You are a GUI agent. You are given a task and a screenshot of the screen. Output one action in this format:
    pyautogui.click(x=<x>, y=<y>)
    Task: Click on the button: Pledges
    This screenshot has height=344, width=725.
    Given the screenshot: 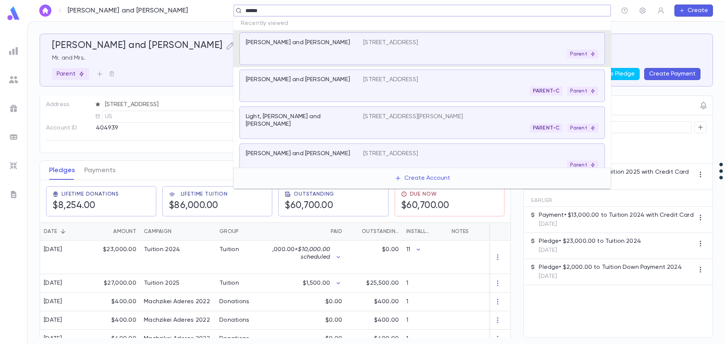 What is the action you would take?
    pyautogui.click(x=62, y=170)
    